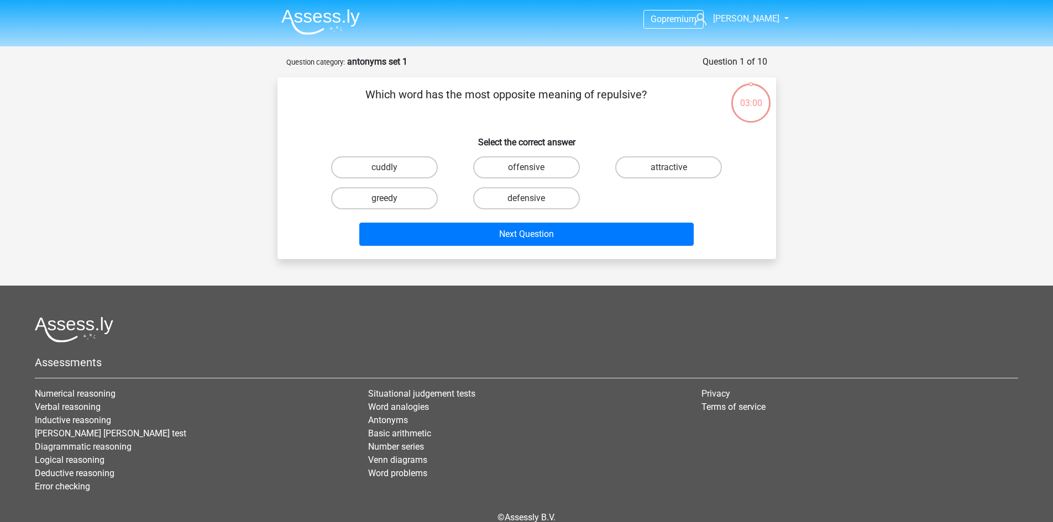 This screenshot has height=522, width=1053. What do you see at coordinates (526, 198) in the screenshot?
I see `label: defensive` at bounding box center [526, 198].